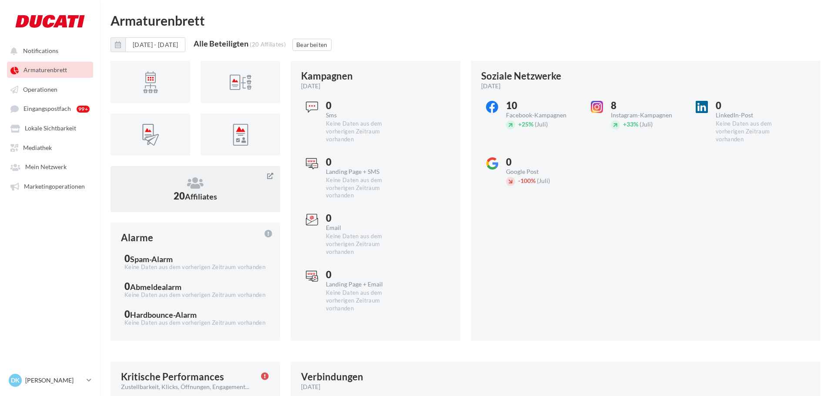 Image resolution: width=831 pixels, height=396 pixels. I want to click on div: Abmeldealarm, so click(156, 287).